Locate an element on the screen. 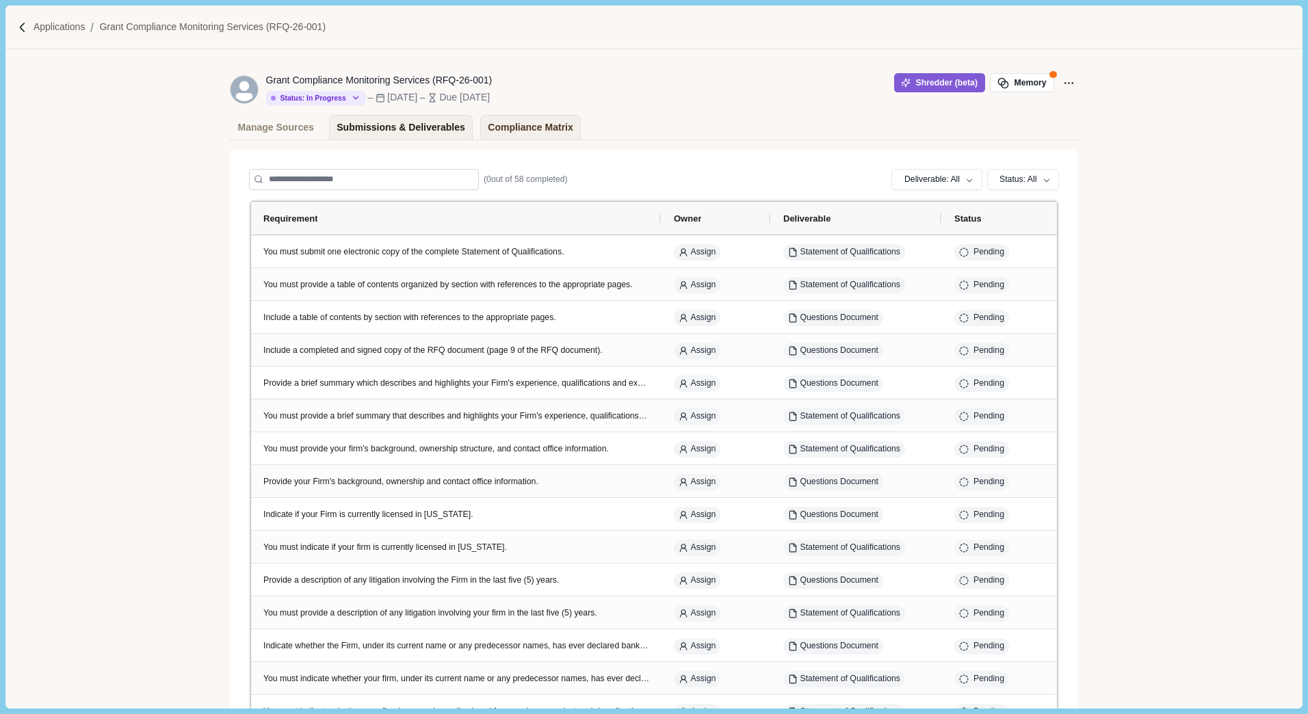  button: Shredder (beta) is located at coordinates (939, 83).